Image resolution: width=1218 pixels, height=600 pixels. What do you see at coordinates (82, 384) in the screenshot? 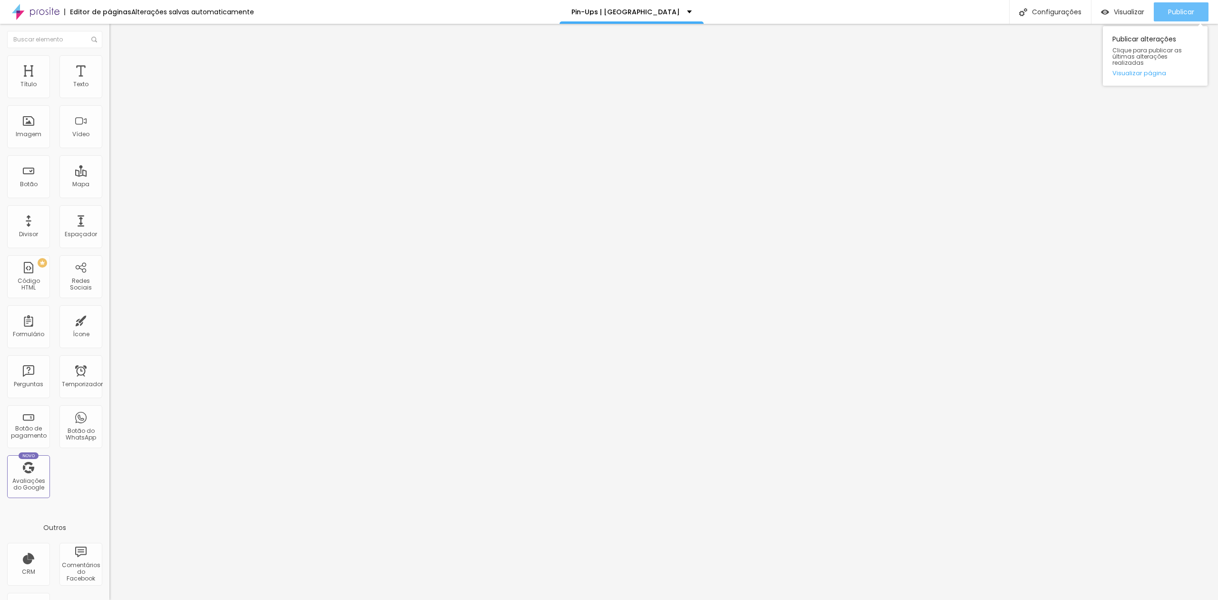
I see `font: Temporizador` at bounding box center [82, 384].